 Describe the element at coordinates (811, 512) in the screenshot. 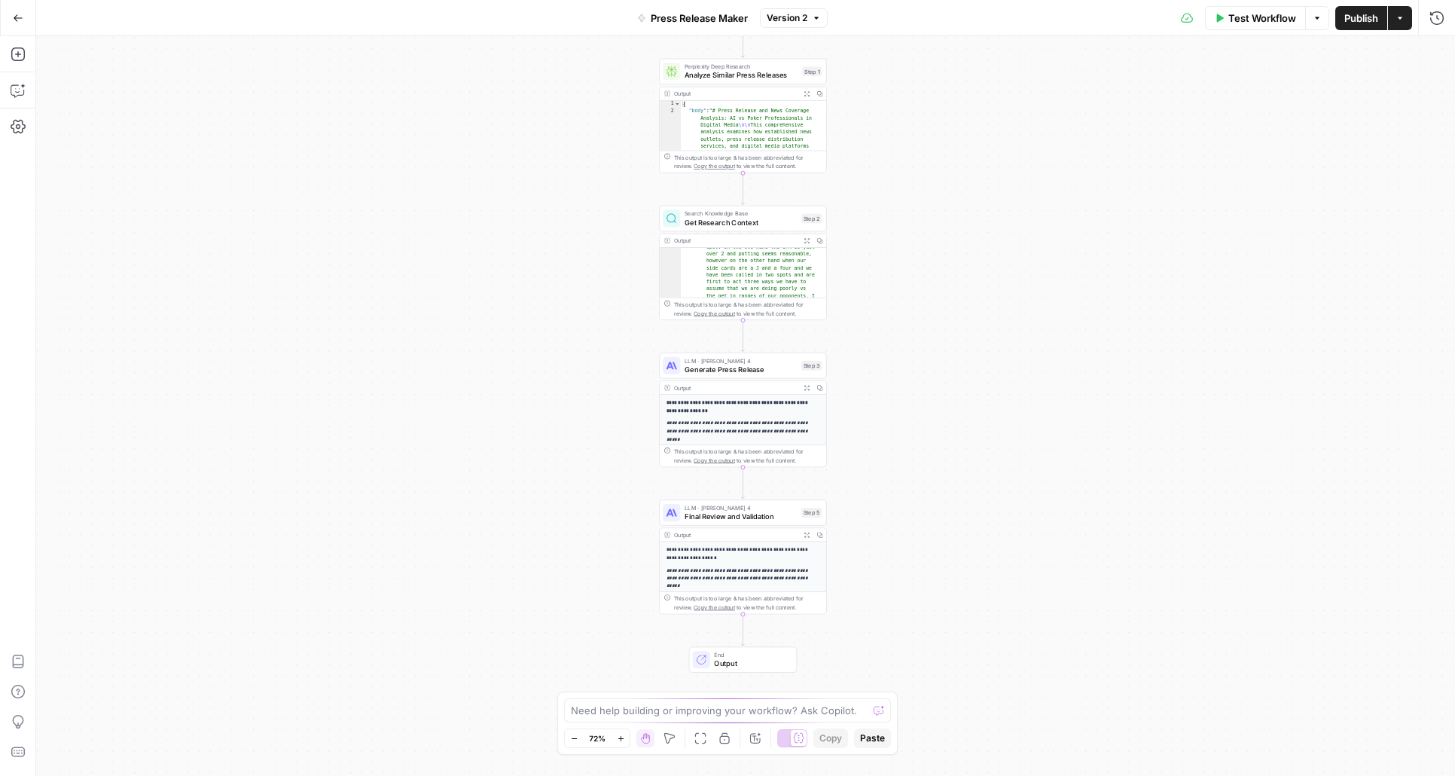

I see `div: Step 5` at that location.